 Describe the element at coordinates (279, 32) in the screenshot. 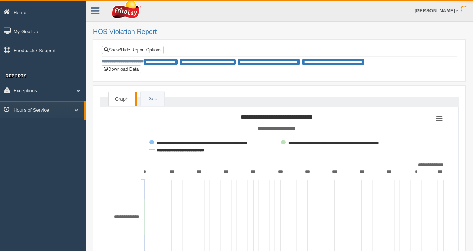

I see `h2: HOS Violation Report` at that location.